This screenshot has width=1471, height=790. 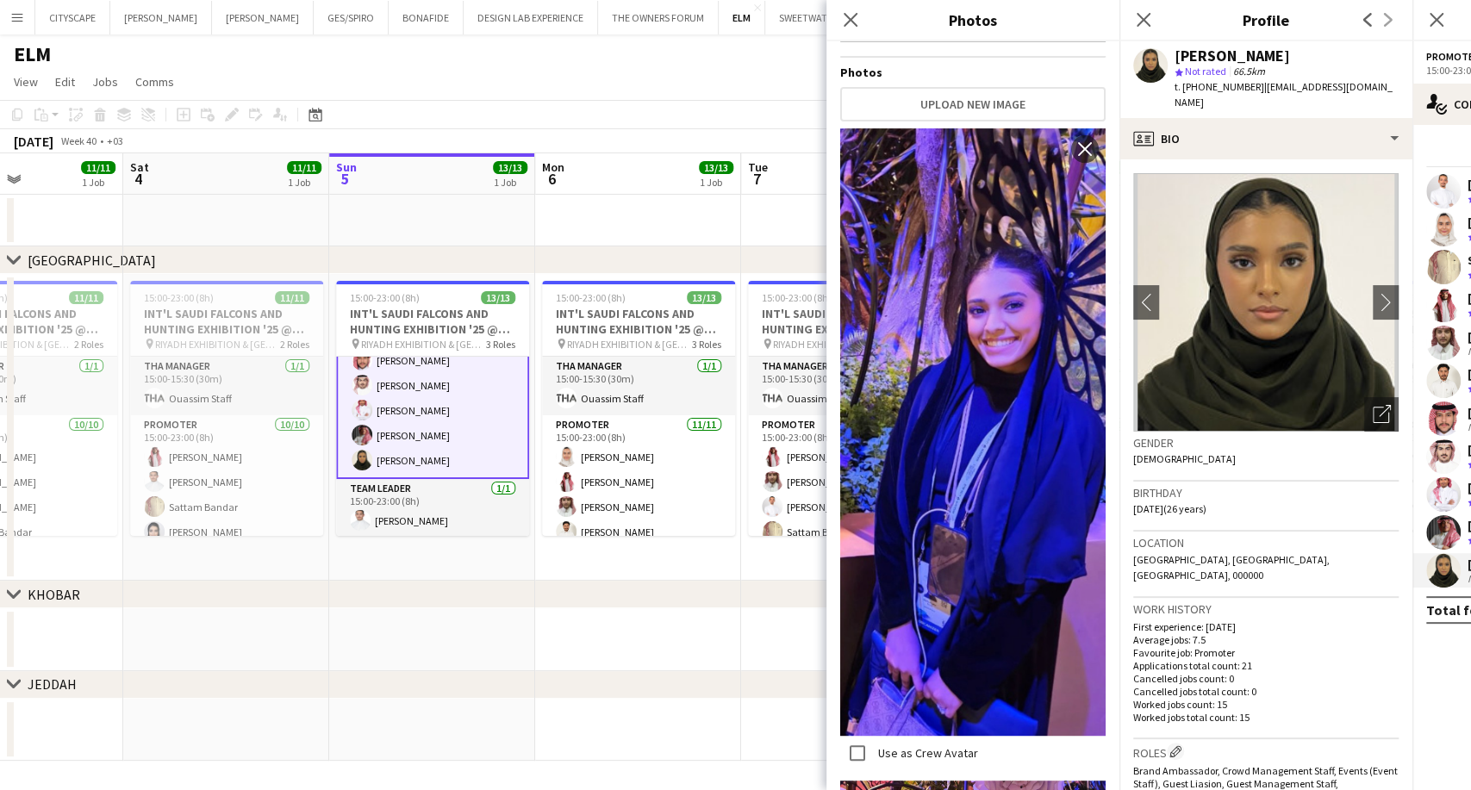 I want to click on a: Jobs, so click(x=105, y=82).